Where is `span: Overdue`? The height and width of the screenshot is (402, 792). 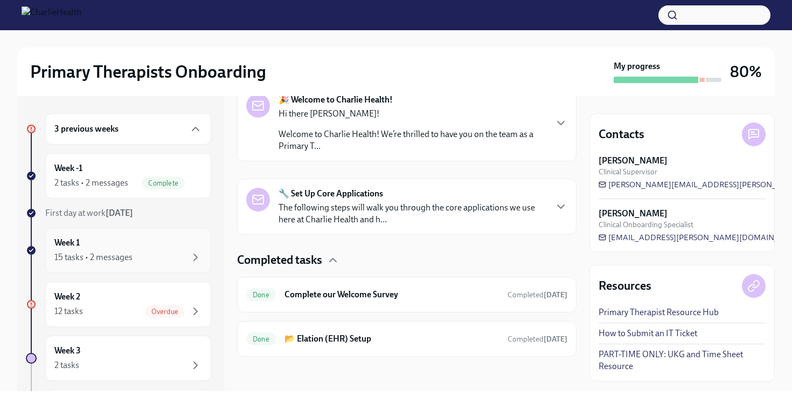 span: Overdue is located at coordinates (165, 311).